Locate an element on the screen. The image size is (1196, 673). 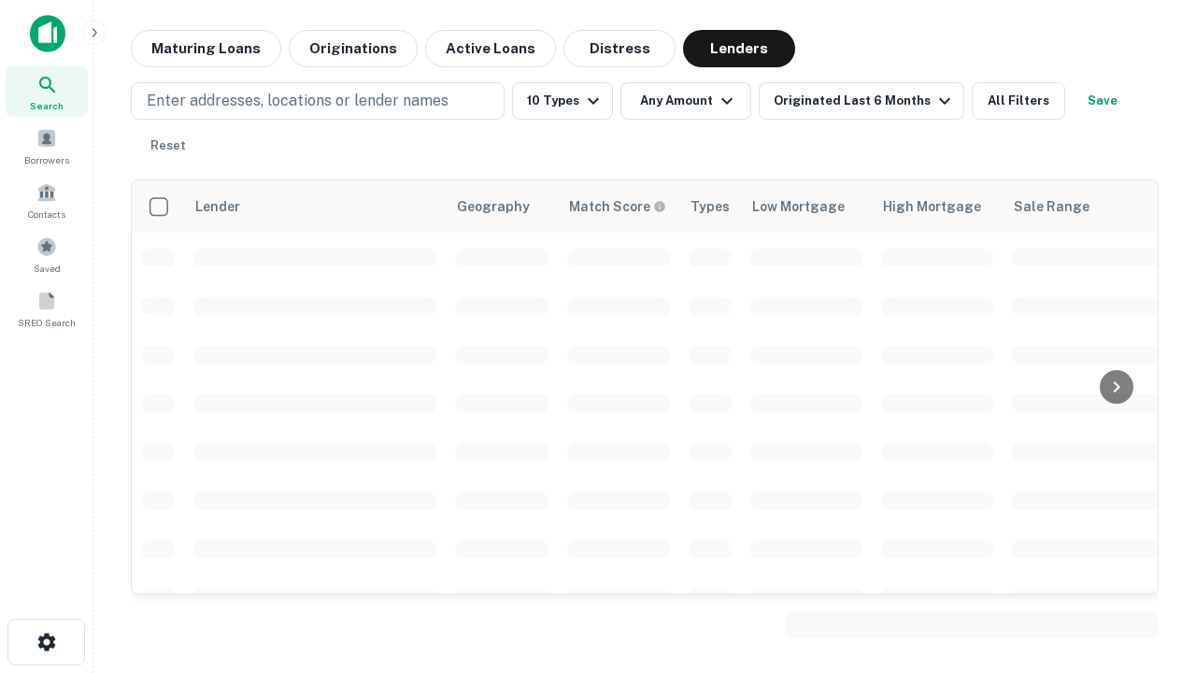
button: Originated Last 6 Months is located at coordinates (862, 101).